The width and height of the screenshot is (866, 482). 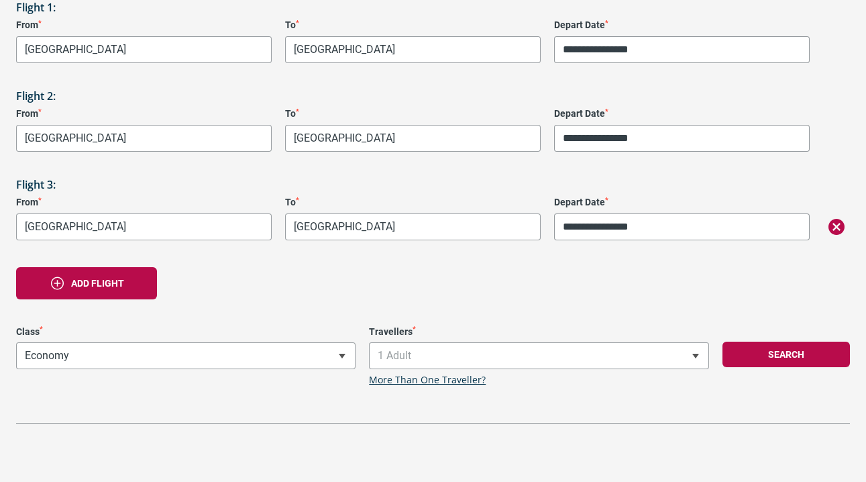 What do you see at coordinates (427, 380) in the screenshot?
I see `a: More Than One Traveller?` at bounding box center [427, 380].